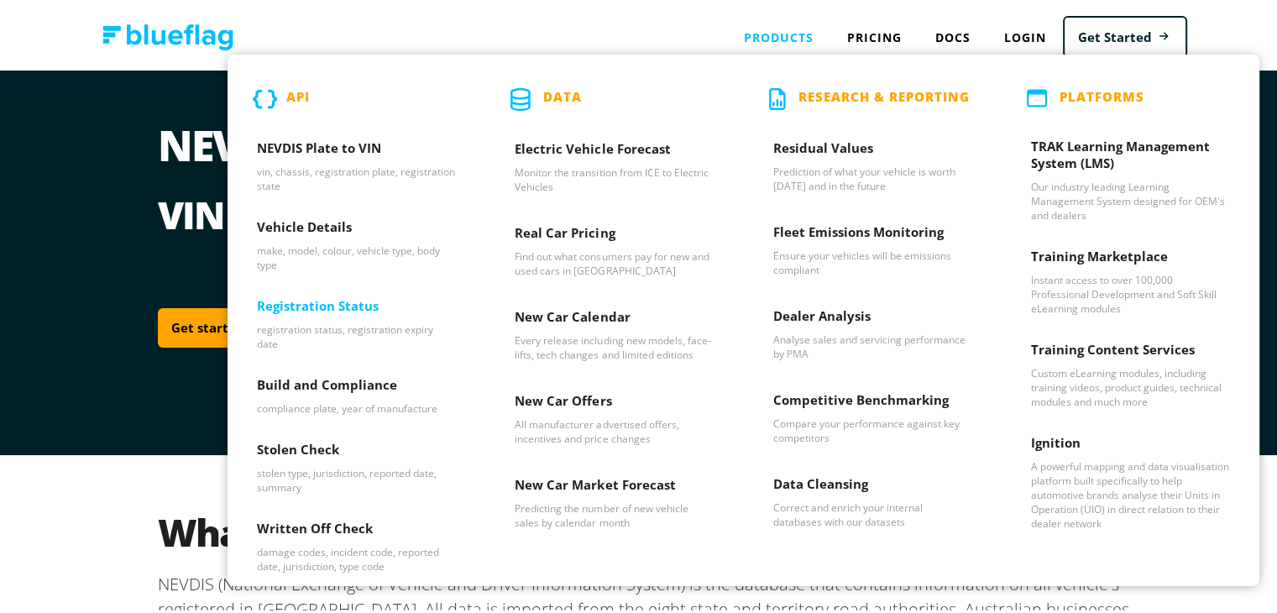 The image size is (1277, 613). What do you see at coordinates (356, 529) in the screenshot?
I see `h3: Written Off Check` at bounding box center [356, 529].